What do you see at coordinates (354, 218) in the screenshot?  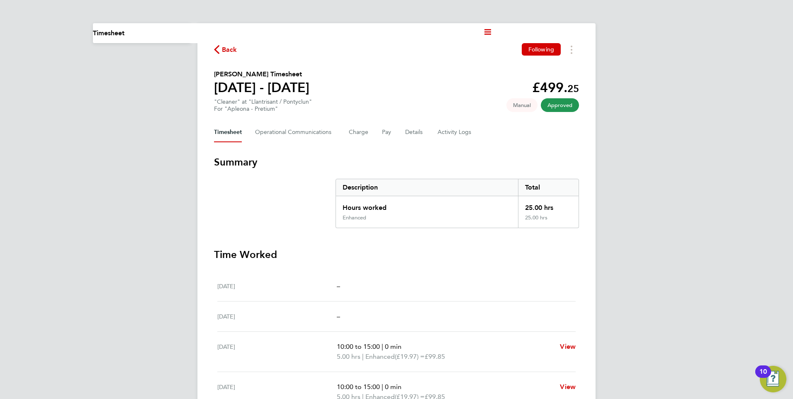 I see `div: Enhanced` at bounding box center [354, 218].